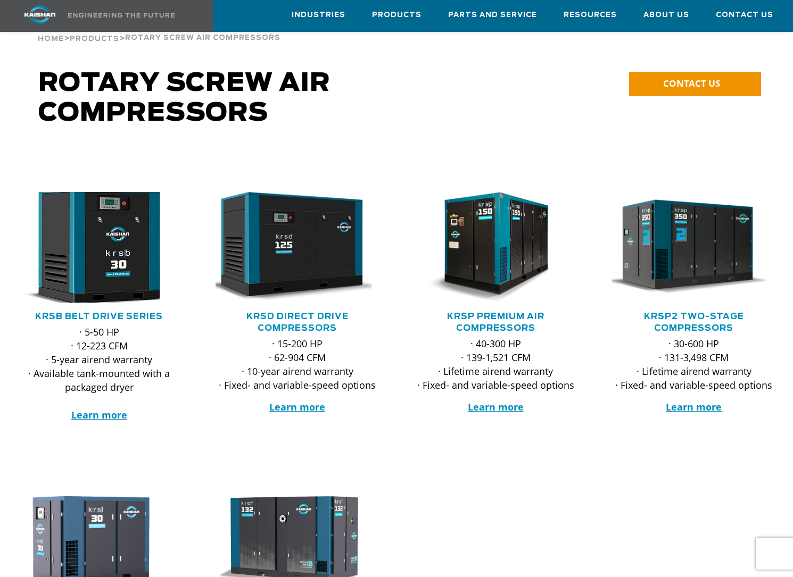 Image resolution: width=793 pixels, height=577 pixels. I want to click on a: Parts and Service, so click(492, 15).